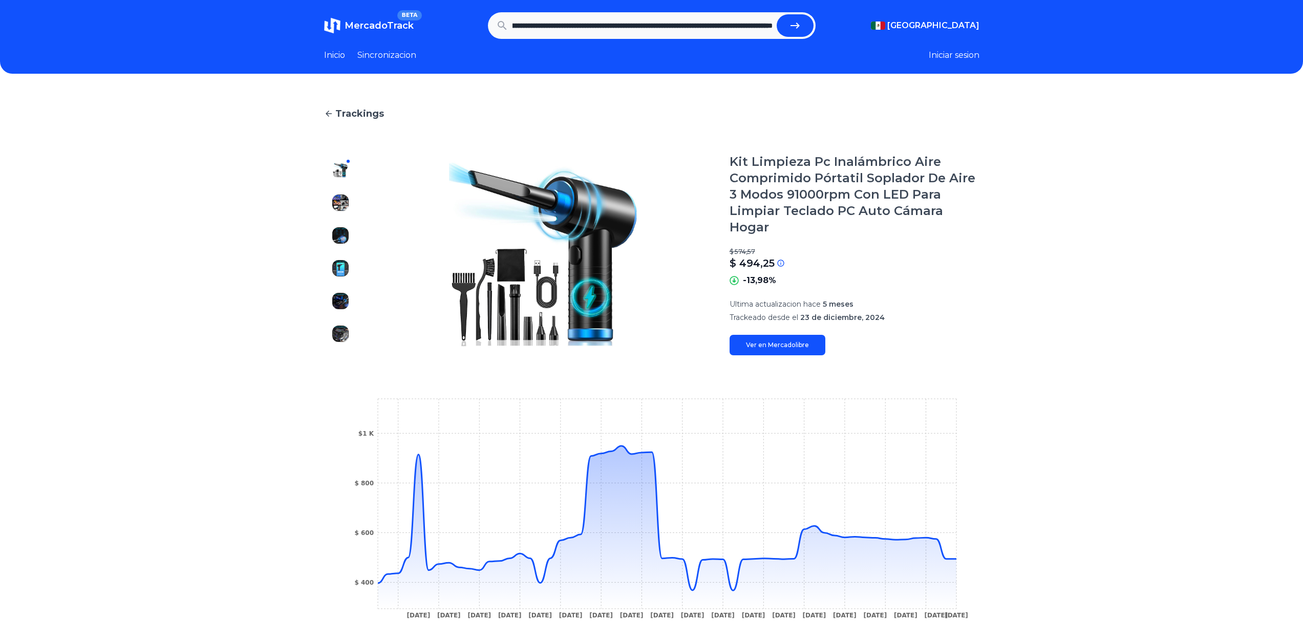  I want to click on p: $ 494,25, so click(752, 263).